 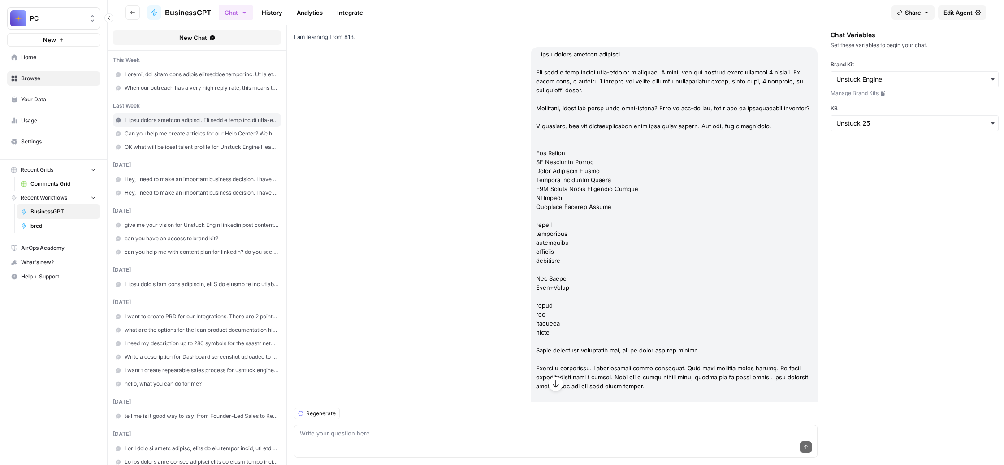 What do you see at coordinates (914, 65) in the screenshot?
I see `label: Brand Kit` at bounding box center [914, 65].